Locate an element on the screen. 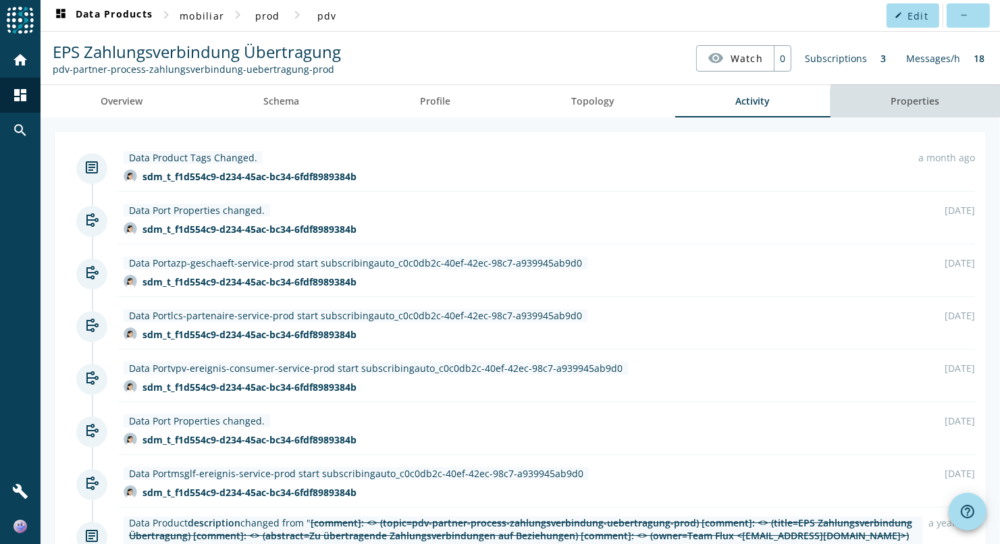 The width and height of the screenshot is (1000, 544). span: Topology is located at coordinates (593, 101).